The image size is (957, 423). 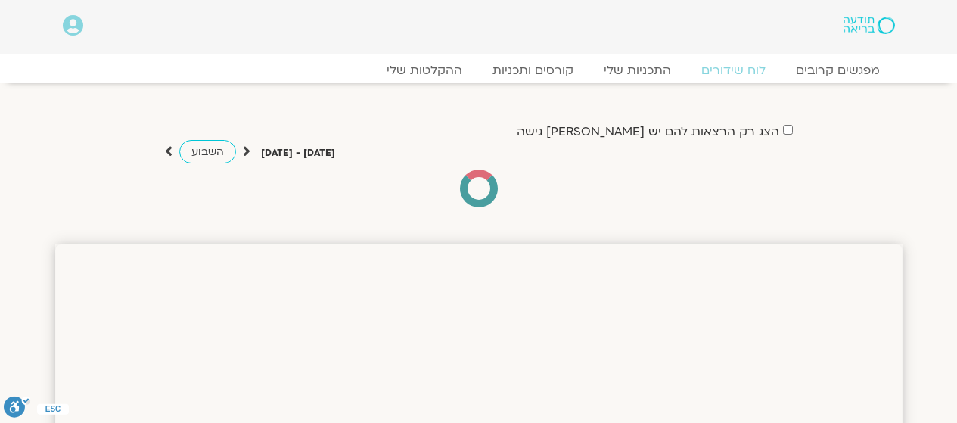 What do you see at coordinates (733, 70) in the screenshot?
I see `a: לוח שידורים` at bounding box center [733, 70].